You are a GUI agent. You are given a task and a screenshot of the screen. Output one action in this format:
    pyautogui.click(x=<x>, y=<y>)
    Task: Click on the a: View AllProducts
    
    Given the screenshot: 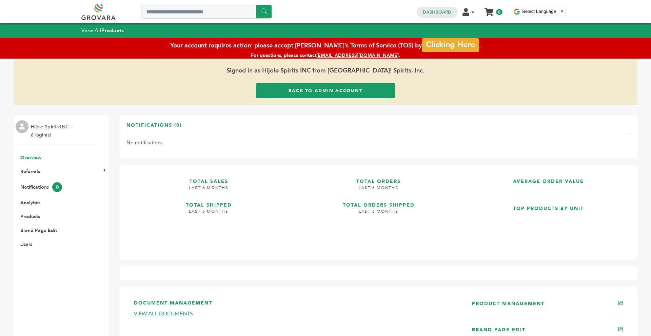 What is the action you would take?
    pyautogui.click(x=103, y=31)
    